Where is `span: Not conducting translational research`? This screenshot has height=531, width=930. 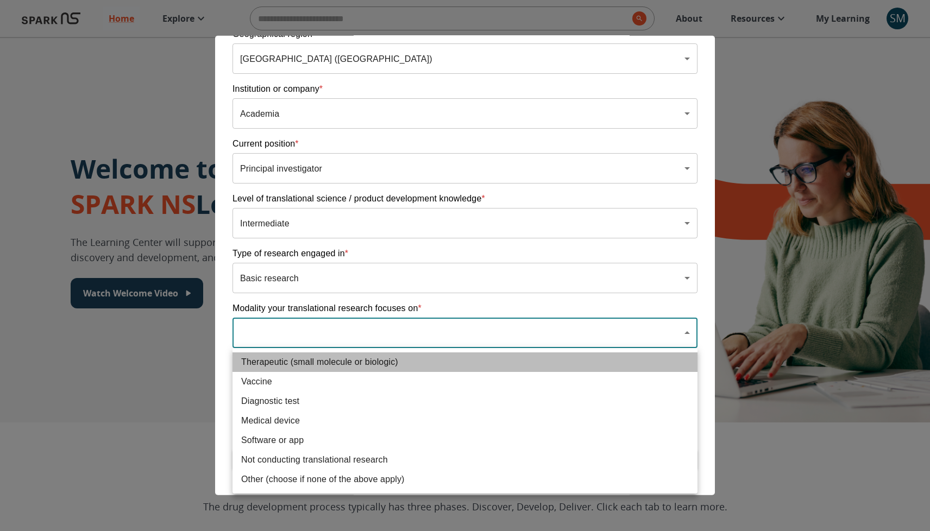
span: Not conducting translational research is located at coordinates (465, 460).